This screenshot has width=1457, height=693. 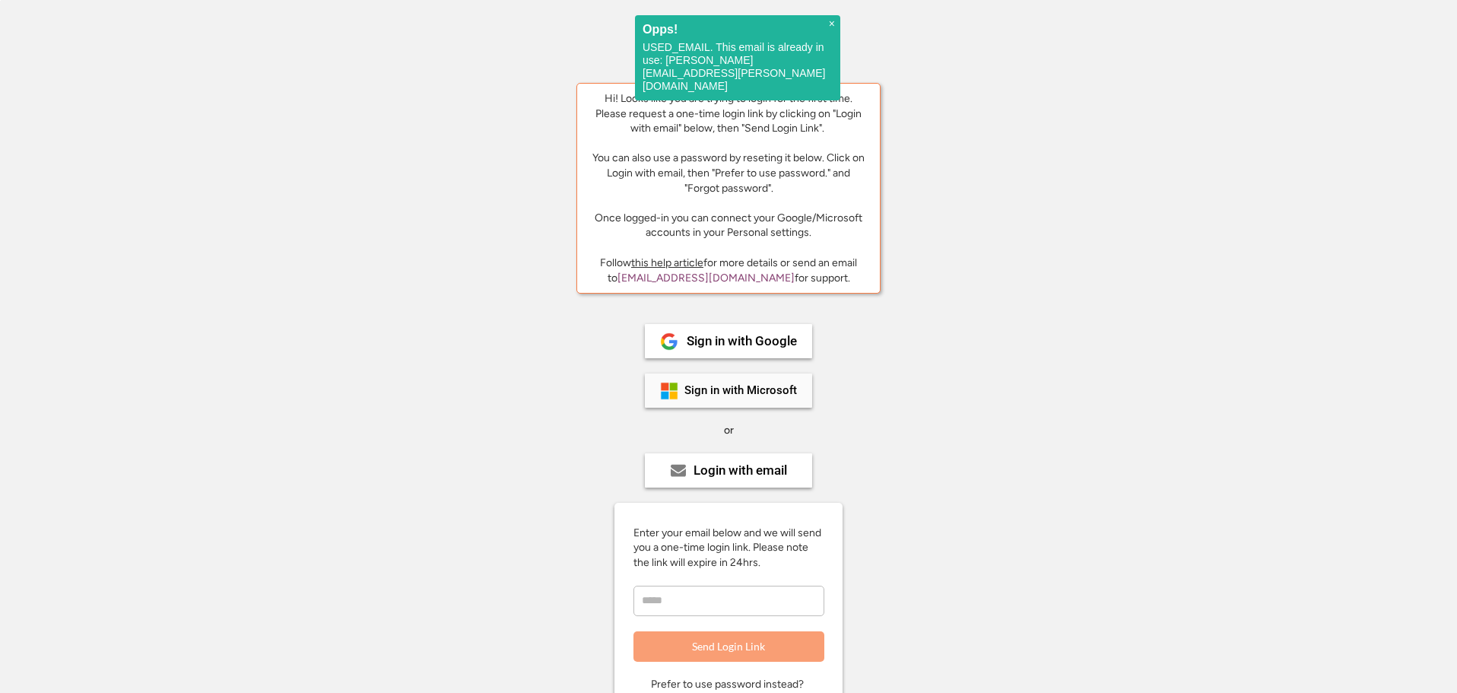 What do you see at coordinates (729, 431) in the screenshot?
I see `div: or` at bounding box center [729, 431].